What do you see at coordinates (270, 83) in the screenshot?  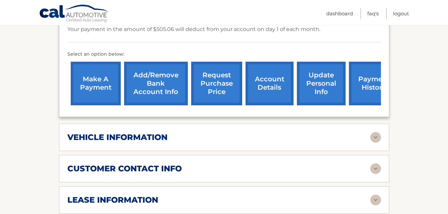 I see `a: account details` at bounding box center [270, 83].